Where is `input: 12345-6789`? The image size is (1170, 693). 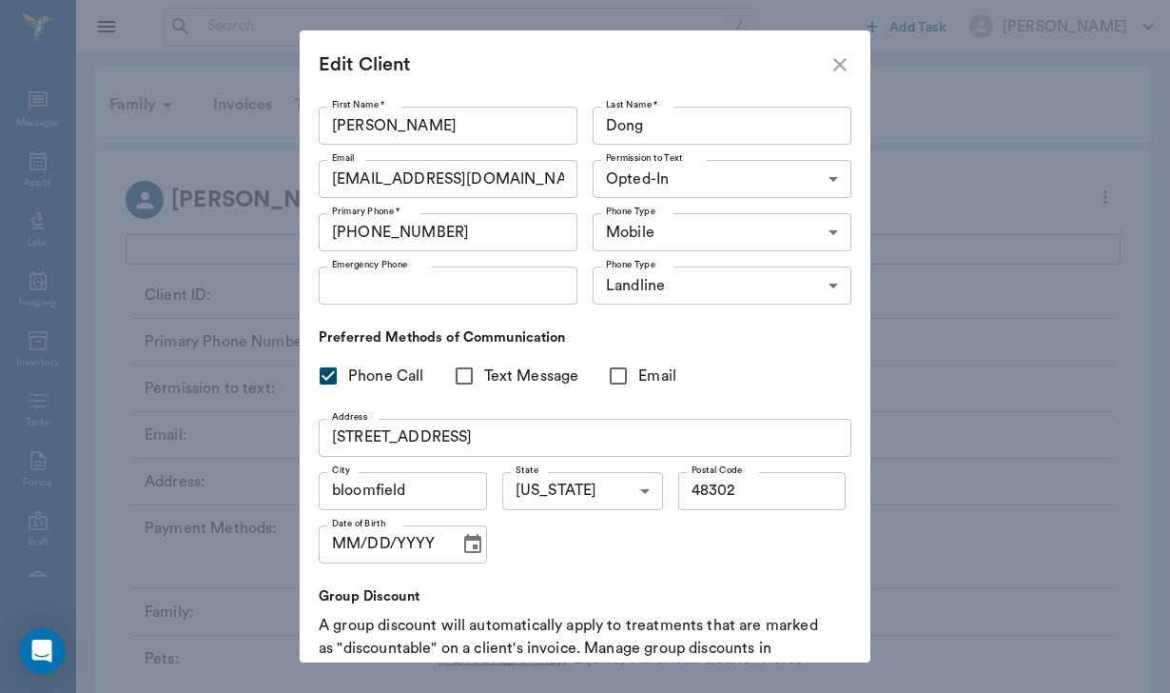
input: 12345-6789 is located at coordinates (762, 491).